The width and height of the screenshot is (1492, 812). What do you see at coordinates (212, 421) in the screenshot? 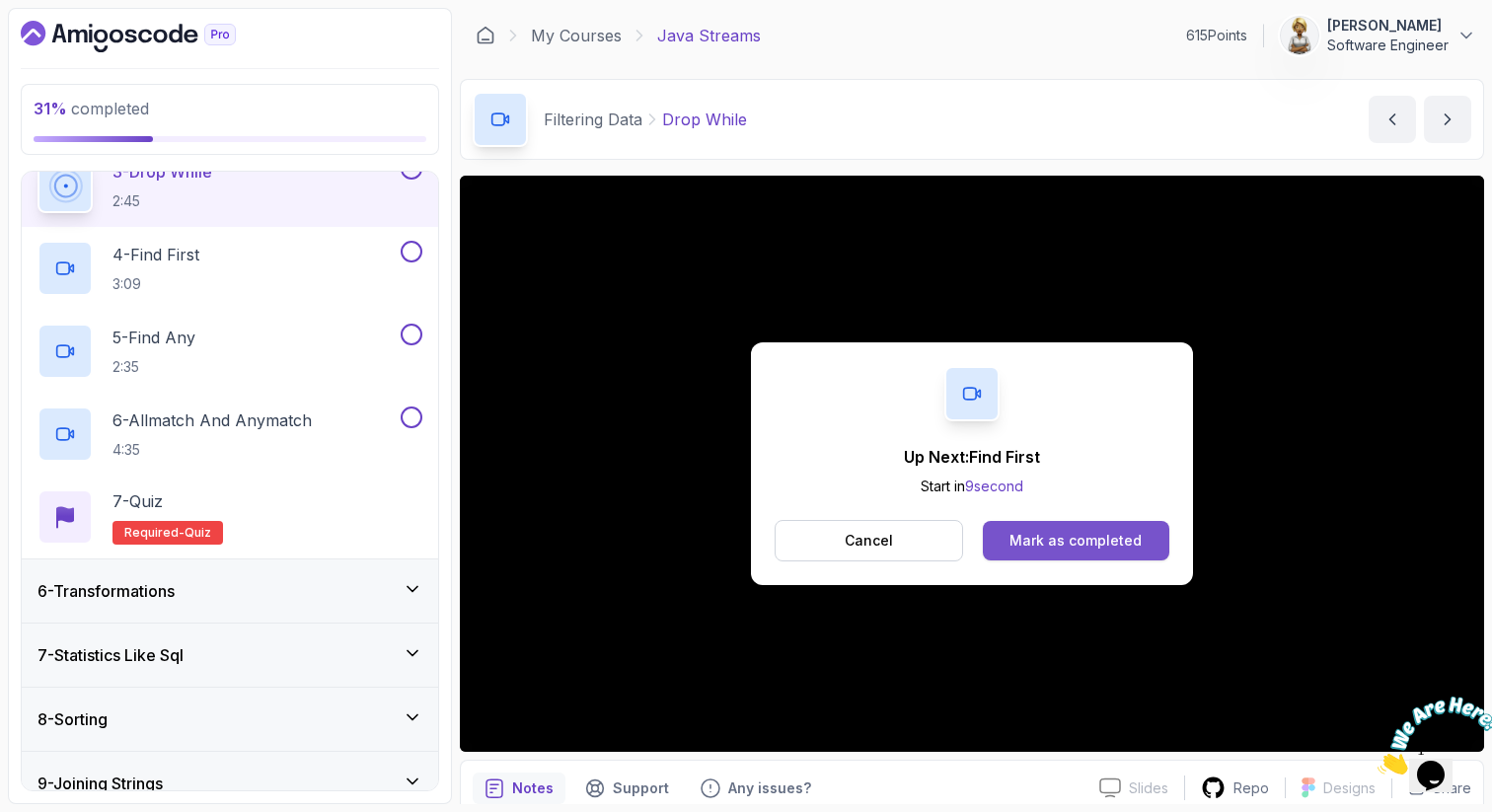
I see `p: 6 - Allmatch And Anymatch` at bounding box center [212, 421].